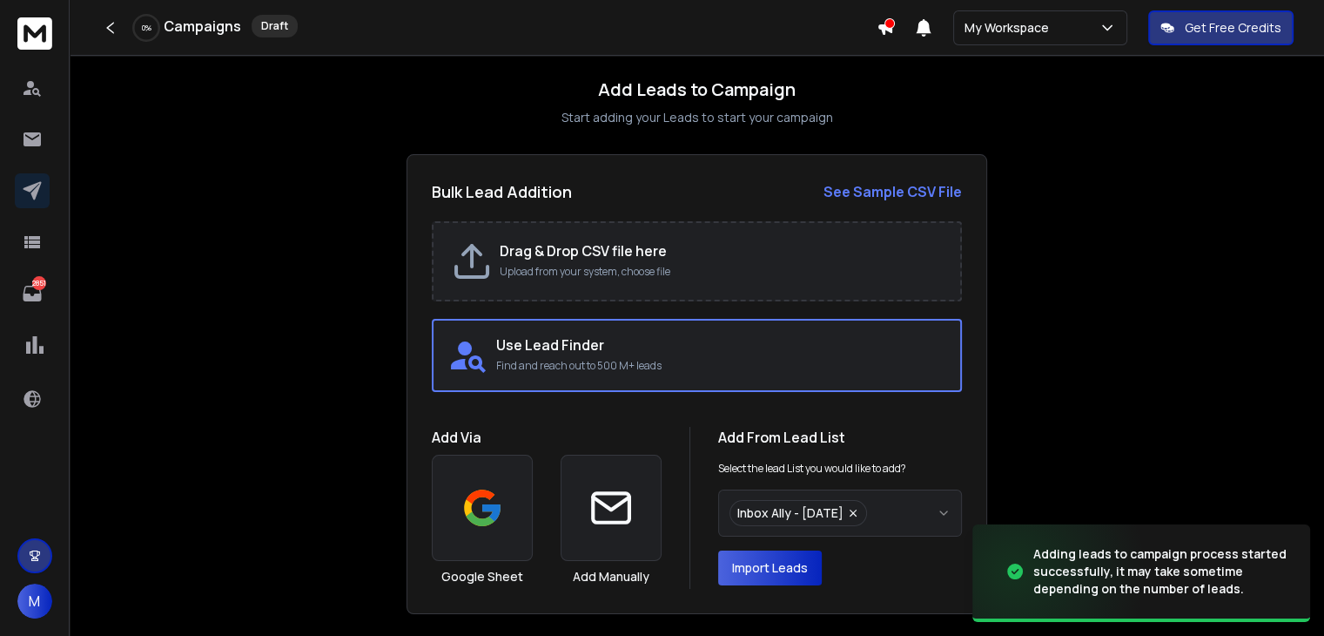  What do you see at coordinates (32, 293) in the screenshot?
I see `a: 2851` at bounding box center [32, 293].